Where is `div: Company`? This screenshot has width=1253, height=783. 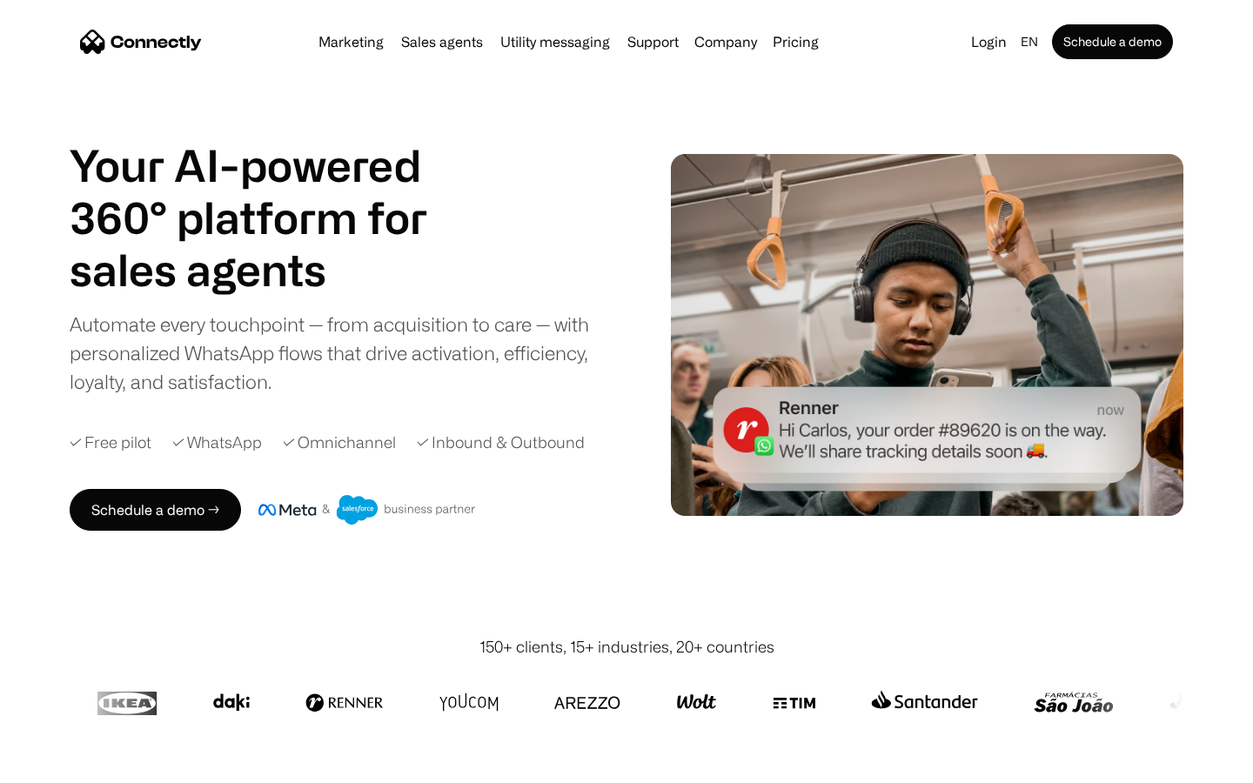
div: Company is located at coordinates (726, 42).